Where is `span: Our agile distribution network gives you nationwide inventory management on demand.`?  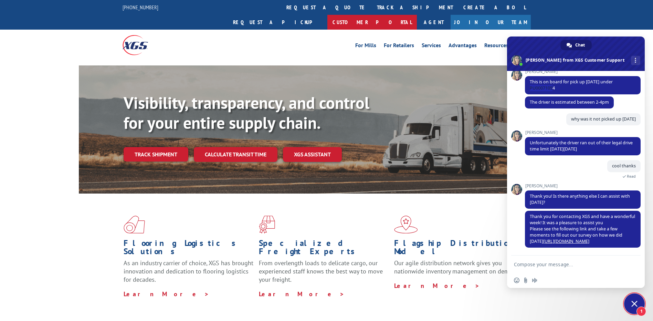 span: Our agile distribution network gives you nationwide inventory management on demand. is located at coordinates (458, 267).